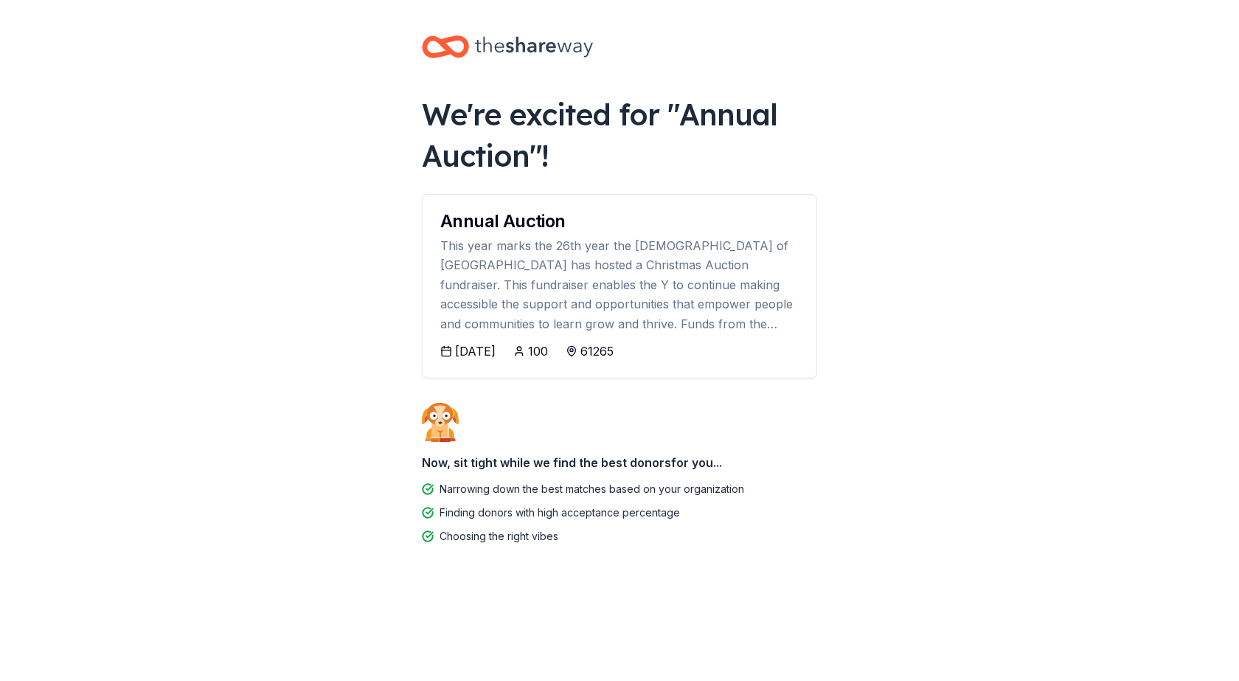 The image size is (1239, 681). Describe the element at coordinates (592, 489) in the screenshot. I see `div: Narrowing down the best matches based on your organization` at that location.